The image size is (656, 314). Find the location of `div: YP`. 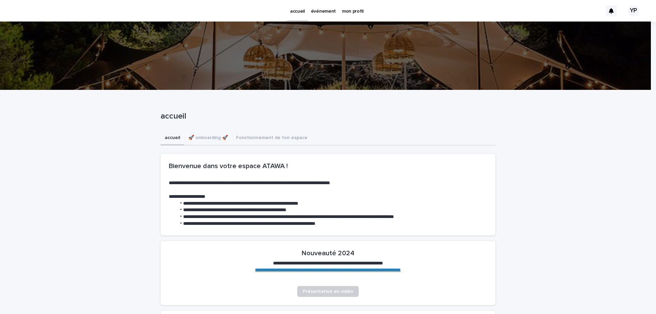

div: YP is located at coordinates (633, 11).